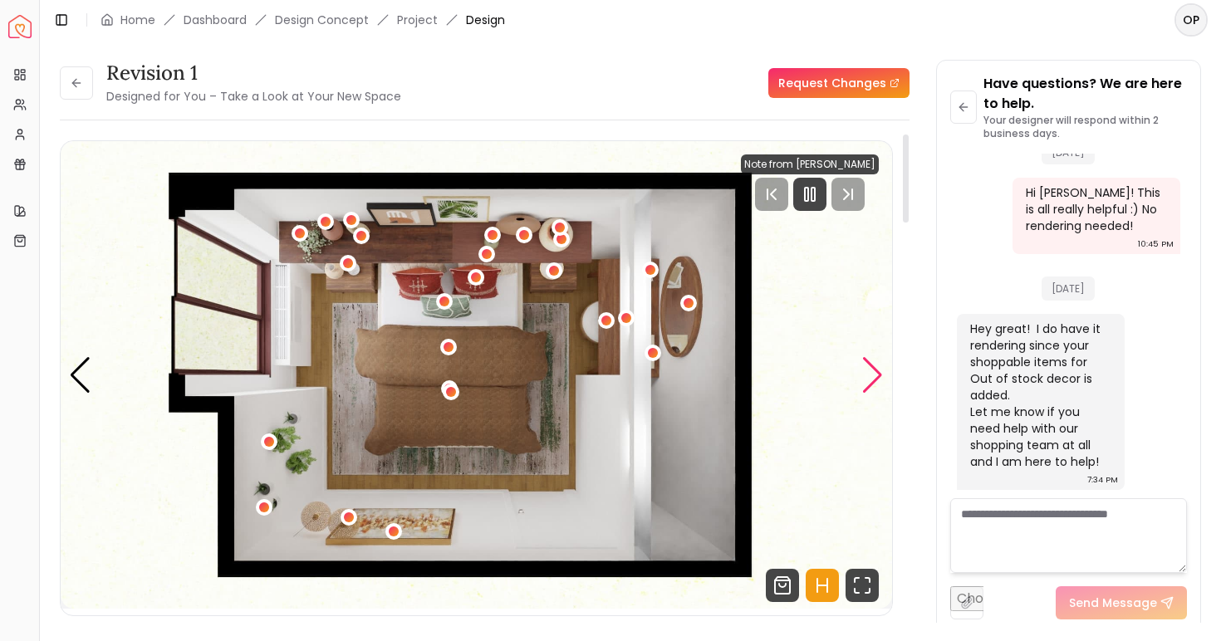  What do you see at coordinates (302, 20) in the screenshot?
I see `nav: breadcrumb` at bounding box center [302, 20].